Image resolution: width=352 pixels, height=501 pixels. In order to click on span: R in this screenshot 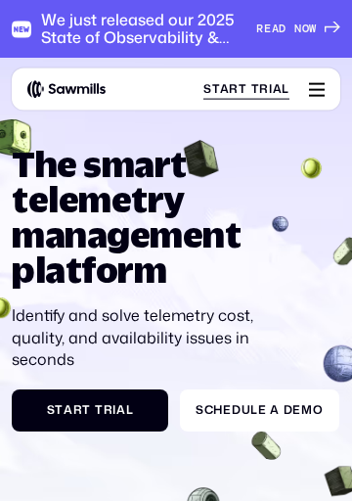, I will do `click(260, 28)`.